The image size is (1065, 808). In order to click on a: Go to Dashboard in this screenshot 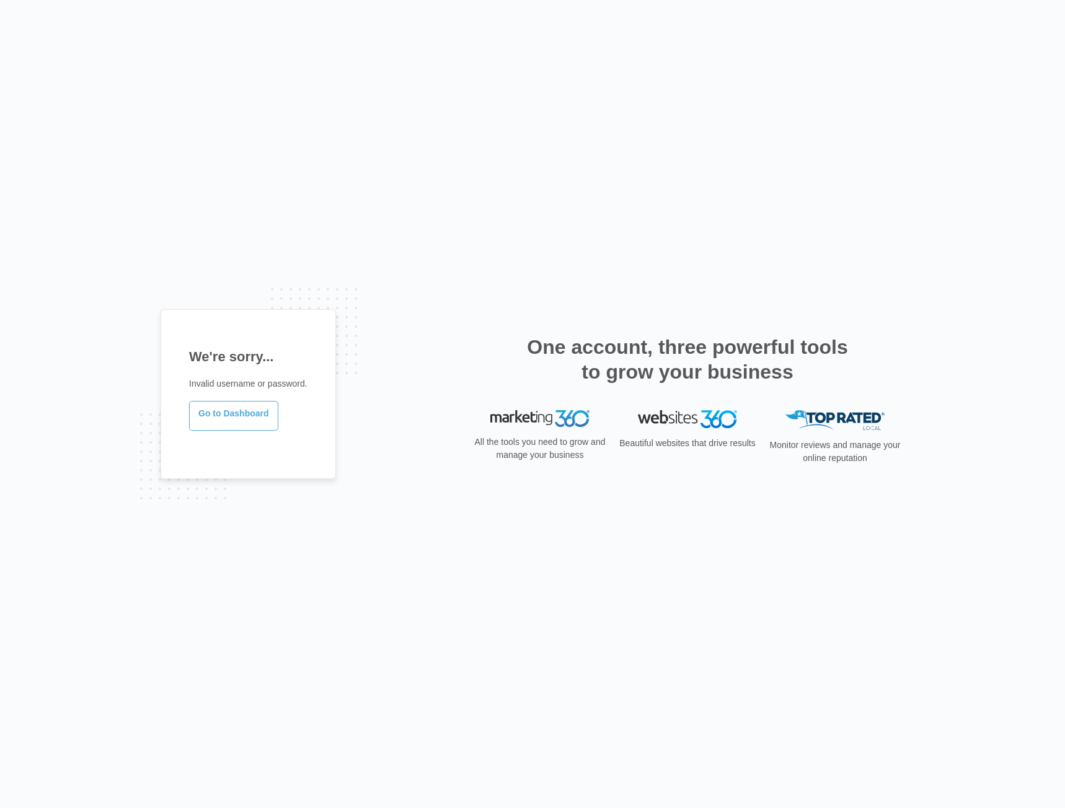, I will do `click(234, 416)`.